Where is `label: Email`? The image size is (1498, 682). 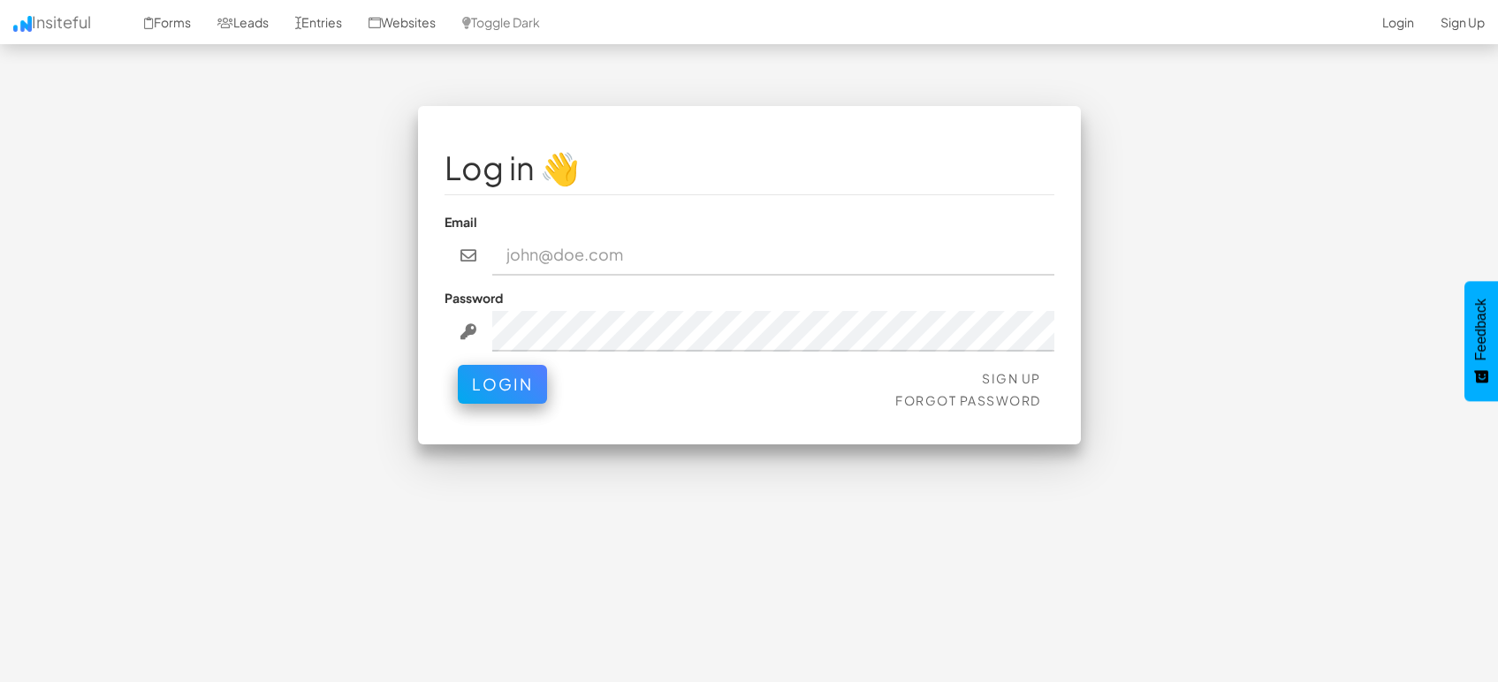 label: Email is located at coordinates (461, 222).